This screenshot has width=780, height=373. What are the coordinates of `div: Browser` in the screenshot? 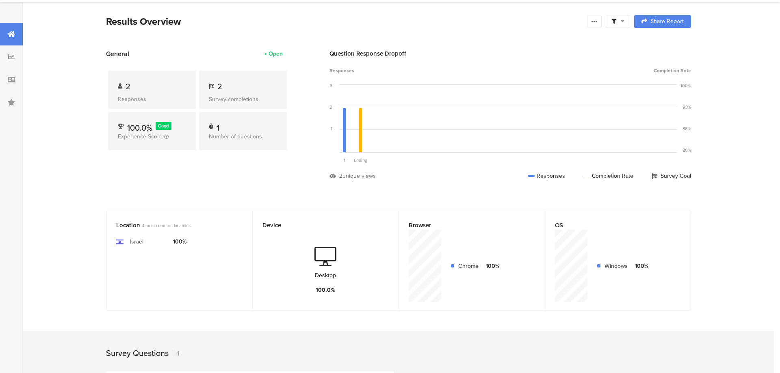 It's located at (465, 226).